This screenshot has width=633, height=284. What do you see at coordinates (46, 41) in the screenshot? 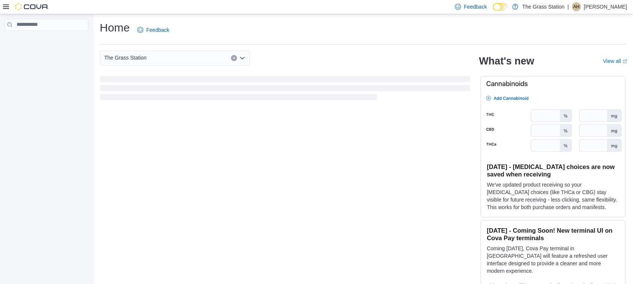
I see `nav: Complex example` at bounding box center [46, 41].